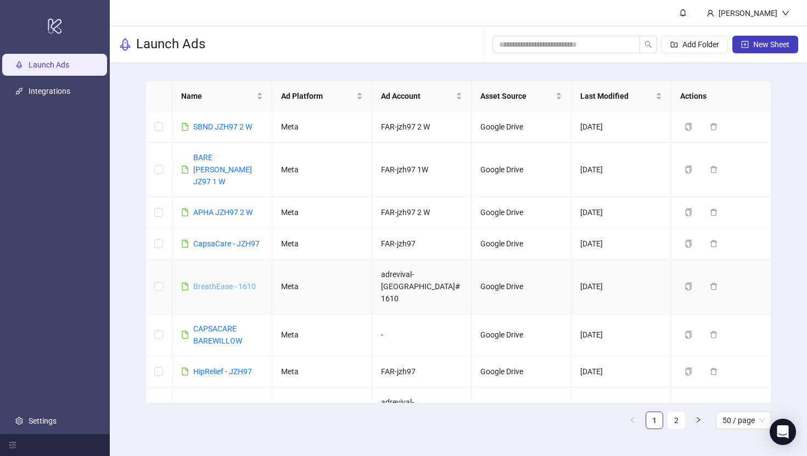  I want to click on a: BreathEase - 1610, so click(224, 286).